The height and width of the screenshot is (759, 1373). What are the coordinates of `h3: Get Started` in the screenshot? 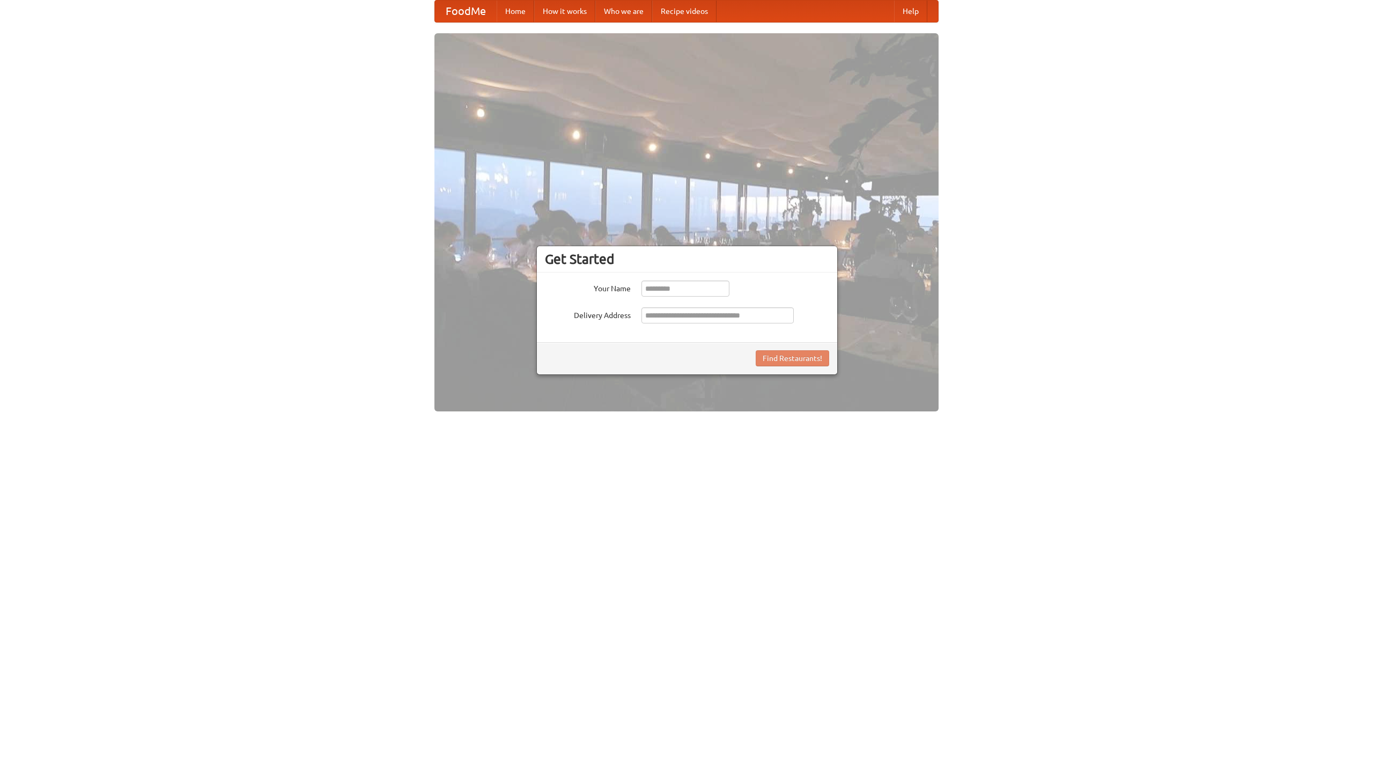 It's located at (687, 259).